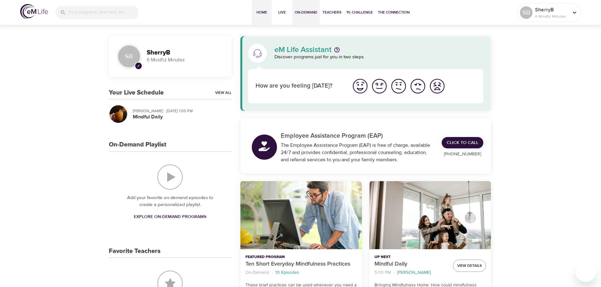 This screenshot has height=287, width=601. What do you see at coordinates (104, 12) in the screenshot?
I see `input: Find programs, teachers, etc...` at bounding box center [104, 12].